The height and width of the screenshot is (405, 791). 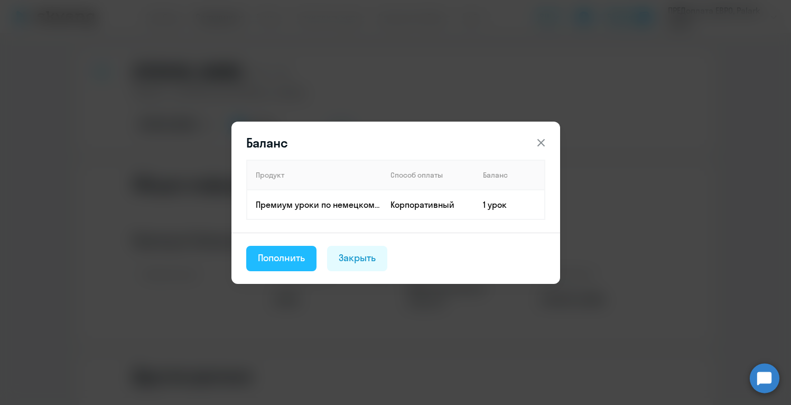 What do you see at coordinates (428, 175) in the screenshot?
I see `th: Способ оплаты` at bounding box center [428, 175].